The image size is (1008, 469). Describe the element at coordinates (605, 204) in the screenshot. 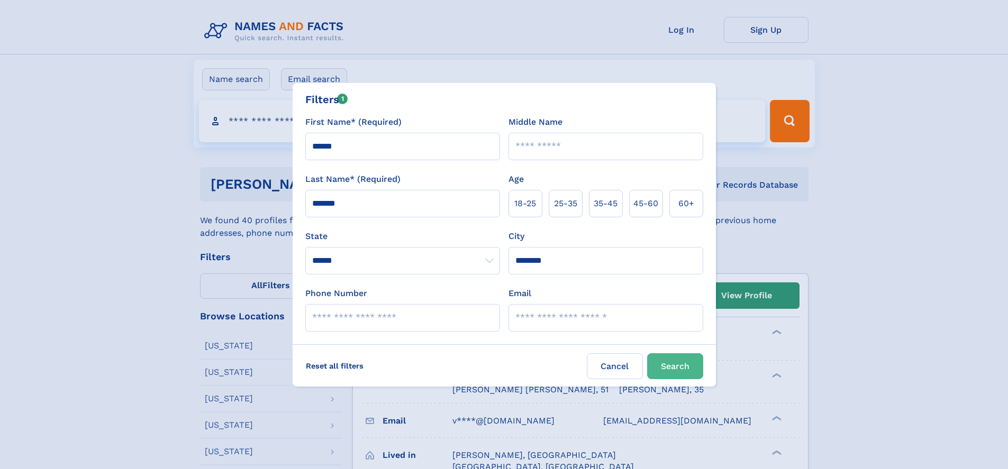

I see `span: 35‑45` at that location.